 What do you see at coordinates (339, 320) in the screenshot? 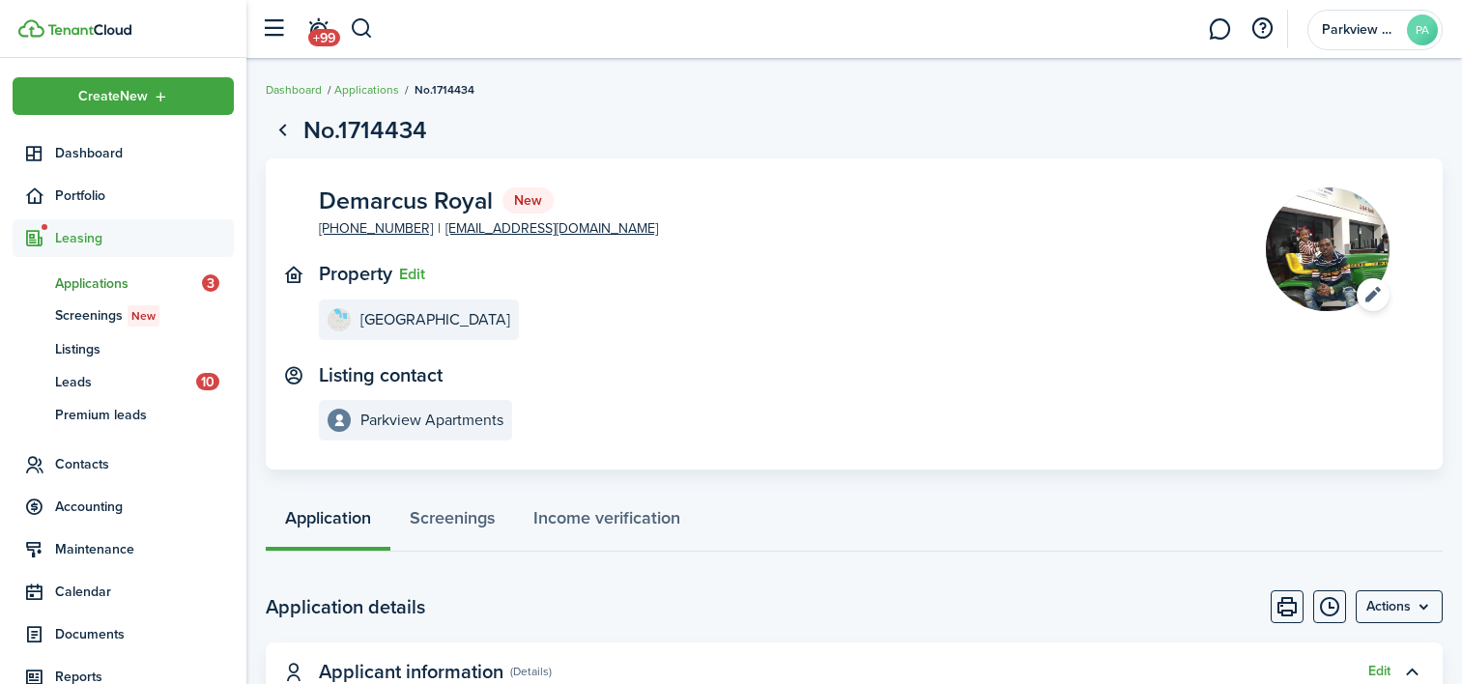
I see `img: Parkview Apartments` at bounding box center [339, 320].